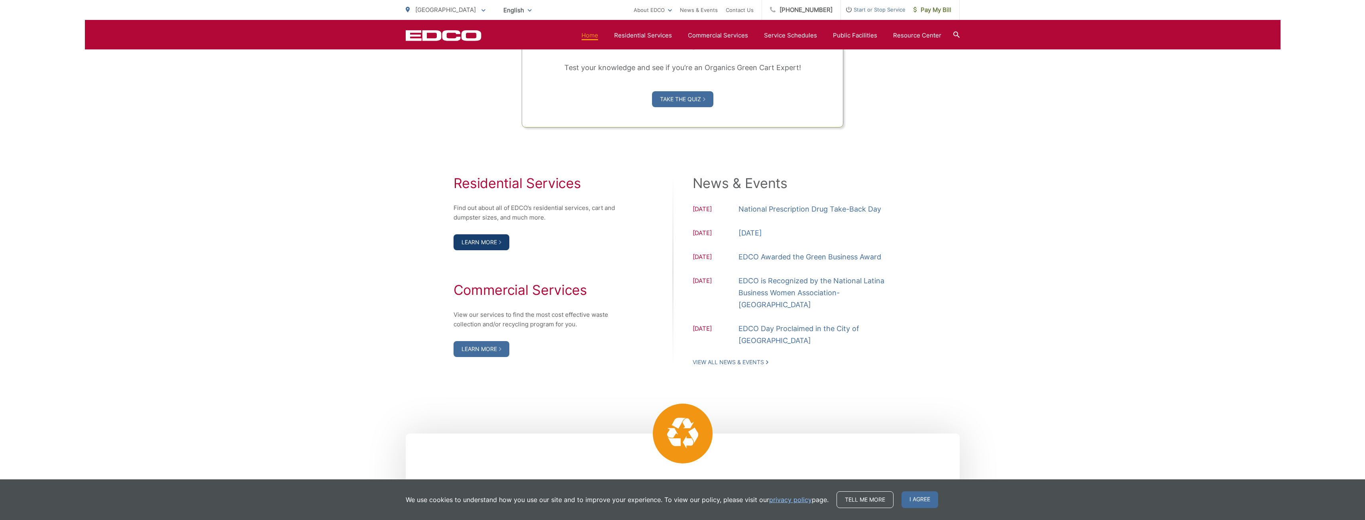  Describe the element at coordinates (855, 35) in the screenshot. I see `a: Public Facilities` at that location.